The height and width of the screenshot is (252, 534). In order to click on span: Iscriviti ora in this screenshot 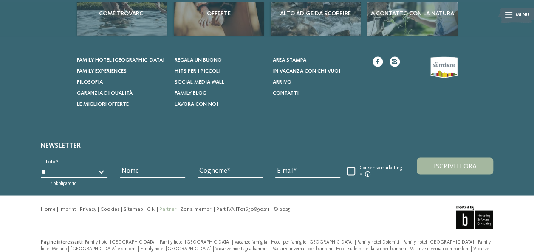, I will do `click(455, 166)`.